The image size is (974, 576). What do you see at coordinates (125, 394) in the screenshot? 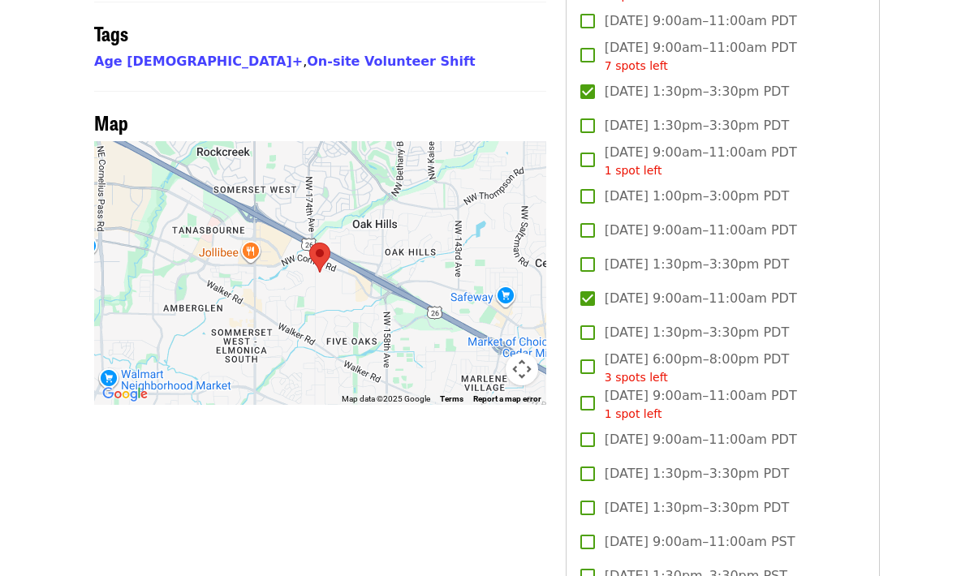
I see `img: Google` at bounding box center [125, 394].